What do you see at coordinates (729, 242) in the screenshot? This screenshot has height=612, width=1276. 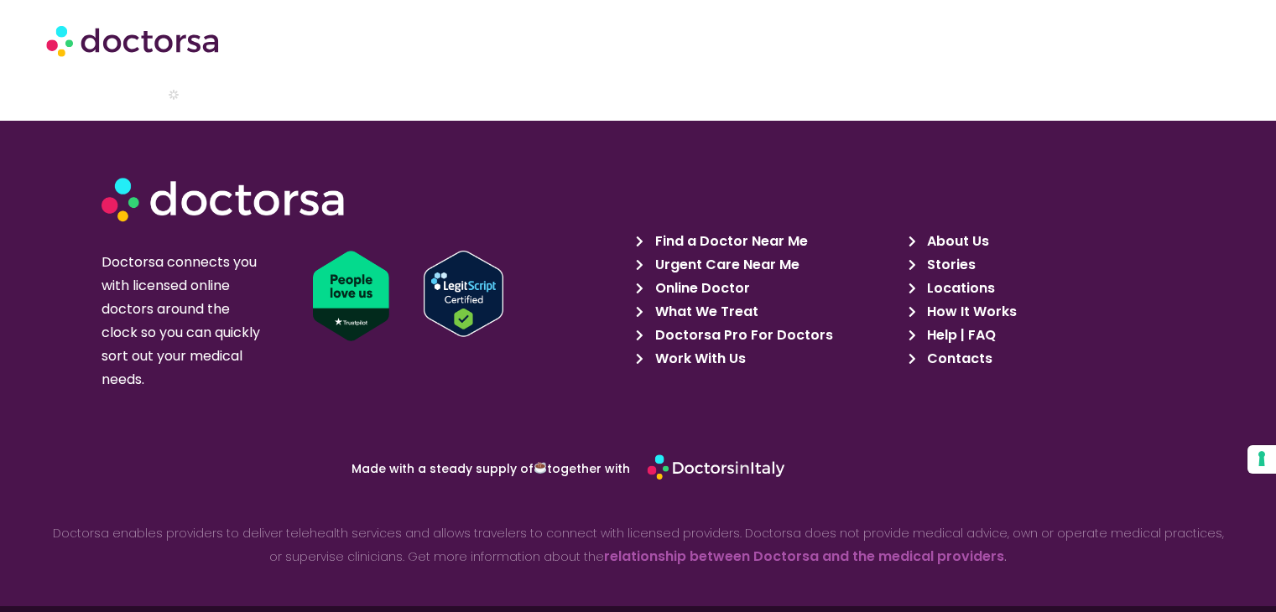 I see `span: Find a Doctor Near Me` at bounding box center [729, 242].